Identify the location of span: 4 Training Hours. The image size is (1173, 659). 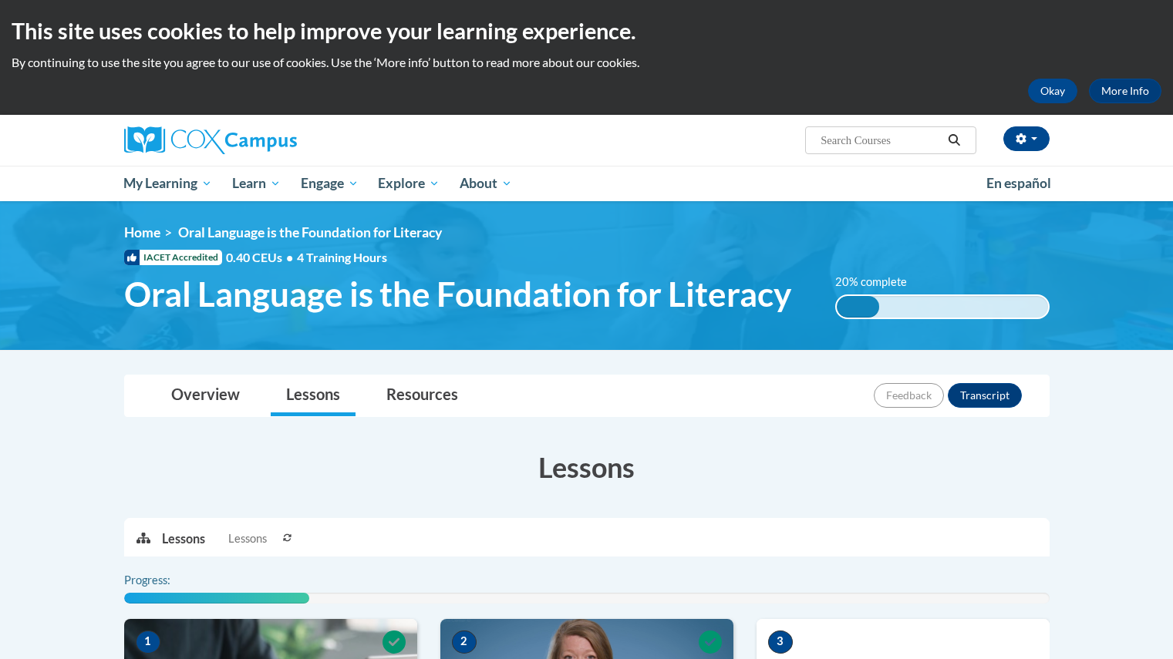
(342, 257).